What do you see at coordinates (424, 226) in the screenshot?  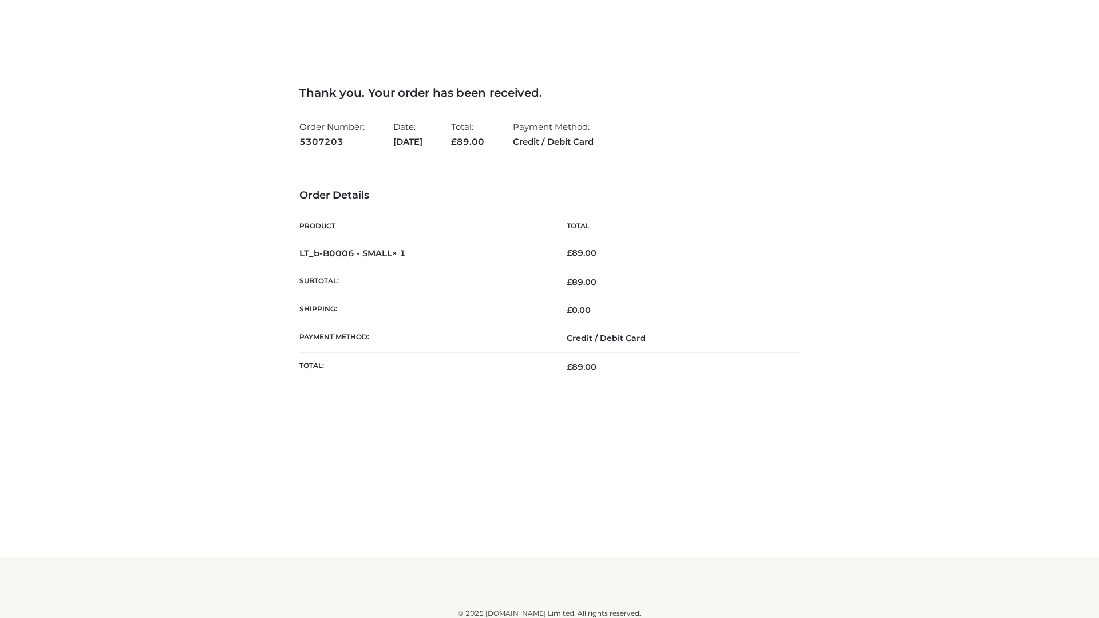 I see `th: Product` at bounding box center [424, 226].